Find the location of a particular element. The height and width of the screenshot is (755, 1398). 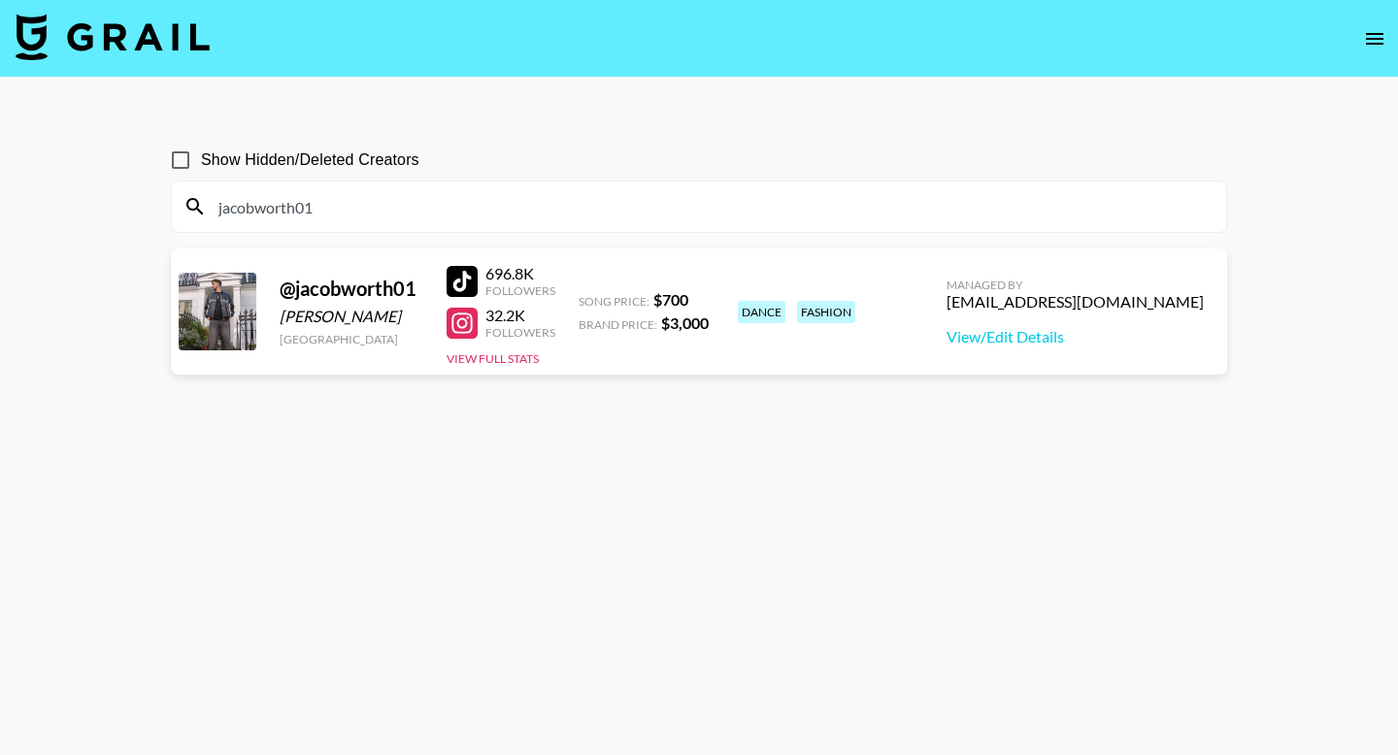

div: dance is located at coordinates (761, 312).